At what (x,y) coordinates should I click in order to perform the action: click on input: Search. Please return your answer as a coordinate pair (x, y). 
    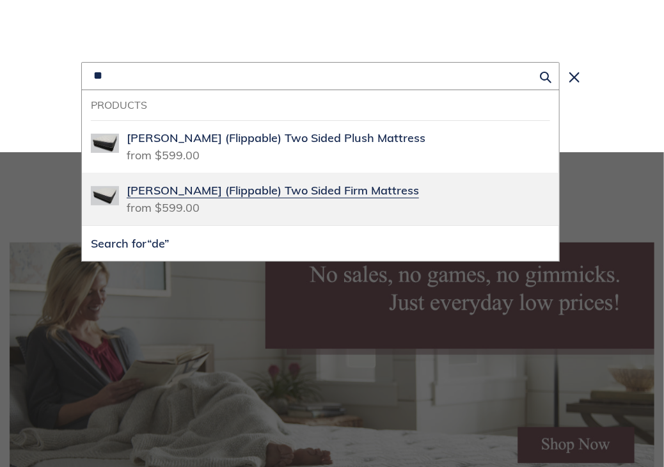
    Looking at the image, I should click on (320, 76).